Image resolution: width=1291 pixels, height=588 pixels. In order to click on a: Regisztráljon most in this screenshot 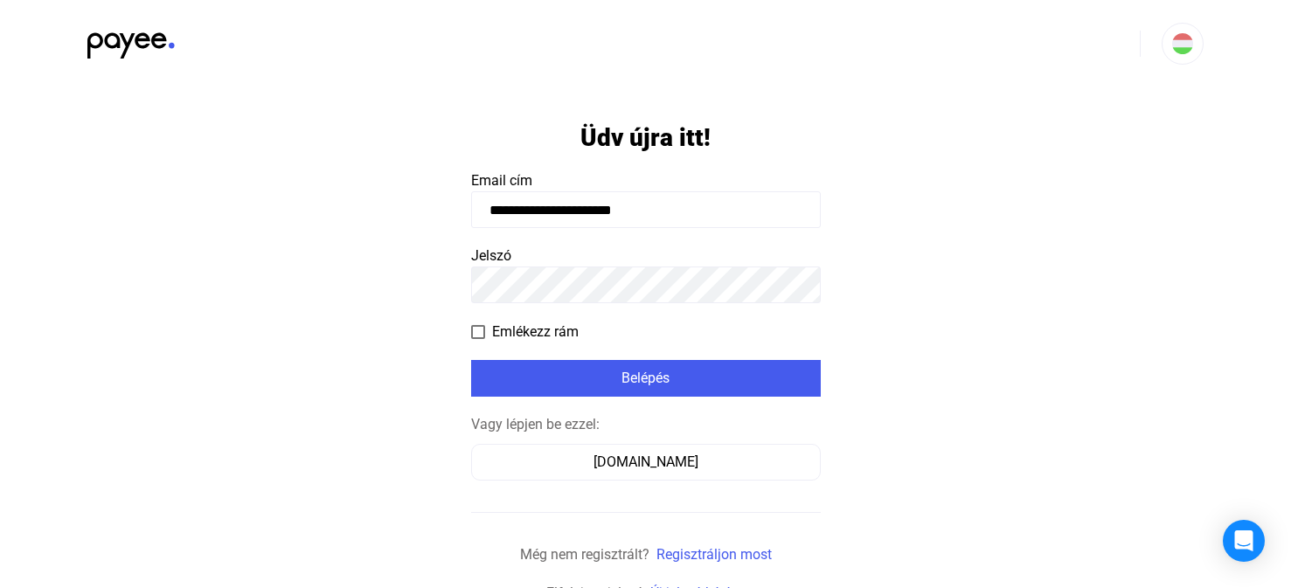, I will do `click(714, 554)`.